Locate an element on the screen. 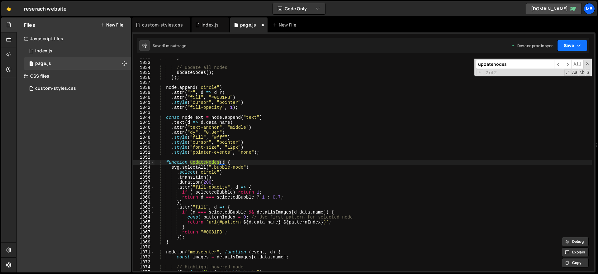 This screenshot has width=598, height=274. div: 1040 is located at coordinates (144, 98).